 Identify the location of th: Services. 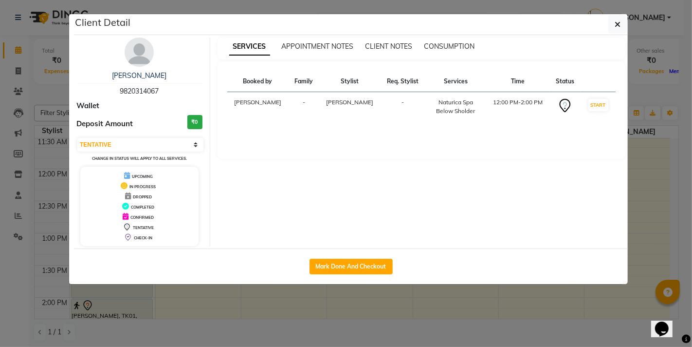
(456, 81).